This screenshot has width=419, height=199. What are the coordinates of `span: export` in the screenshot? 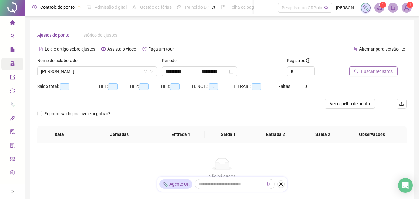 It's located at (12, 78).